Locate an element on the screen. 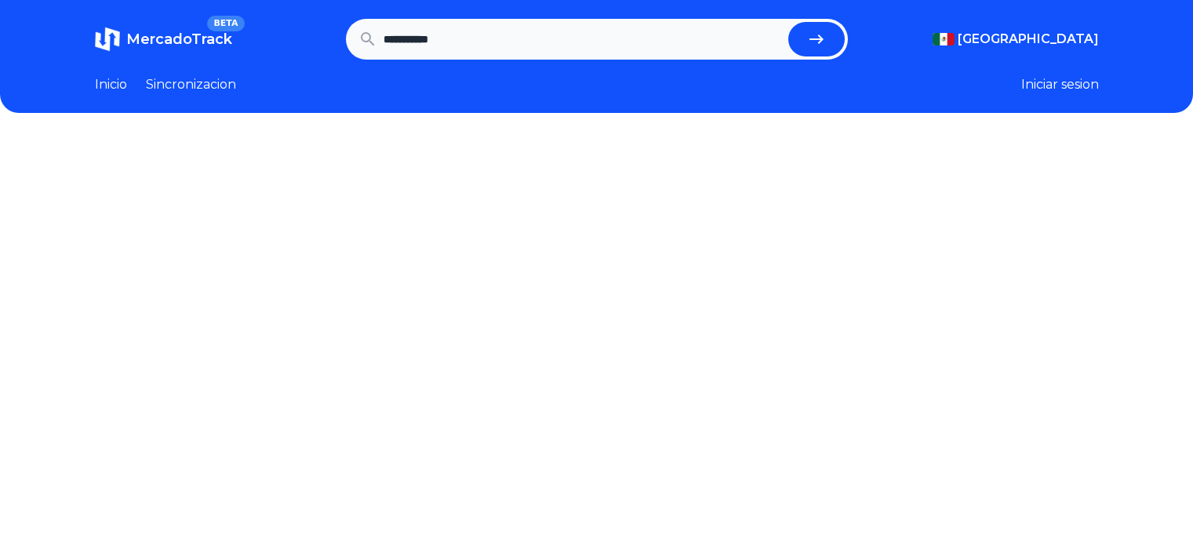 The width and height of the screenshot is (1193, 560). img: Mexico is located at coordinates (944, 39).